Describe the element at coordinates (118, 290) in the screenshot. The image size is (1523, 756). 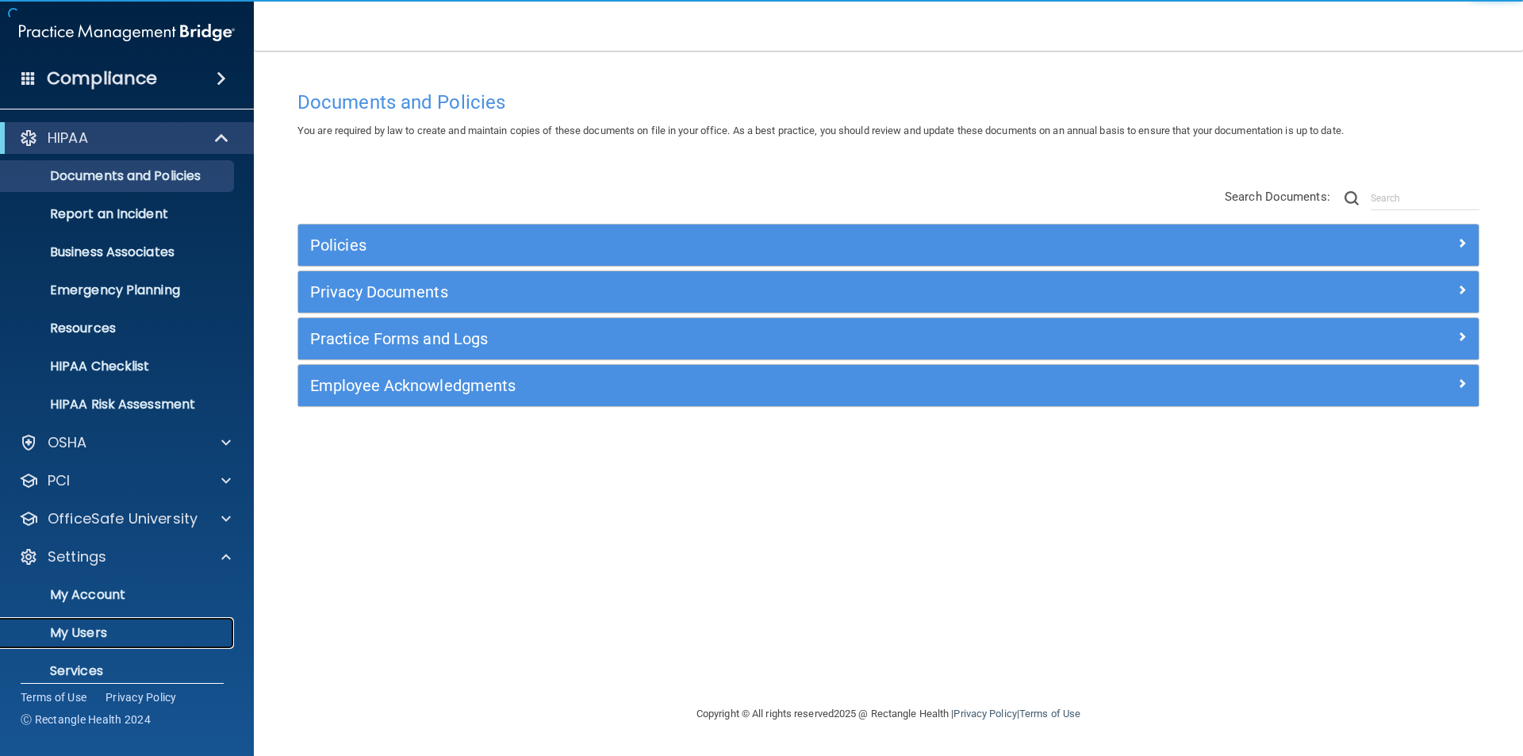
I see `p: Emergency Planning` at that location.